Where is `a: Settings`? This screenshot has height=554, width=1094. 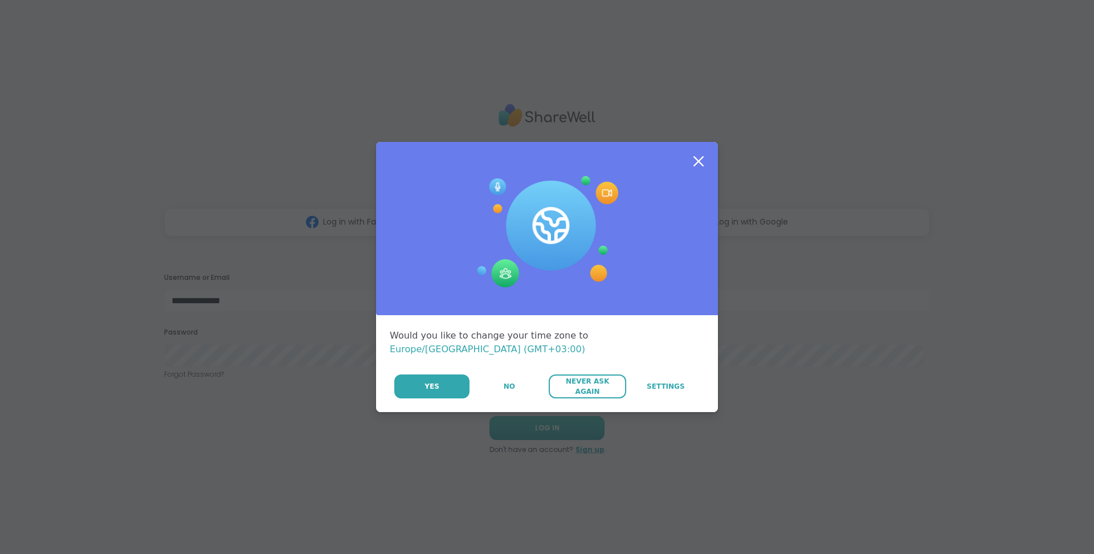 a: Settings is located at coordinates (665, 386).